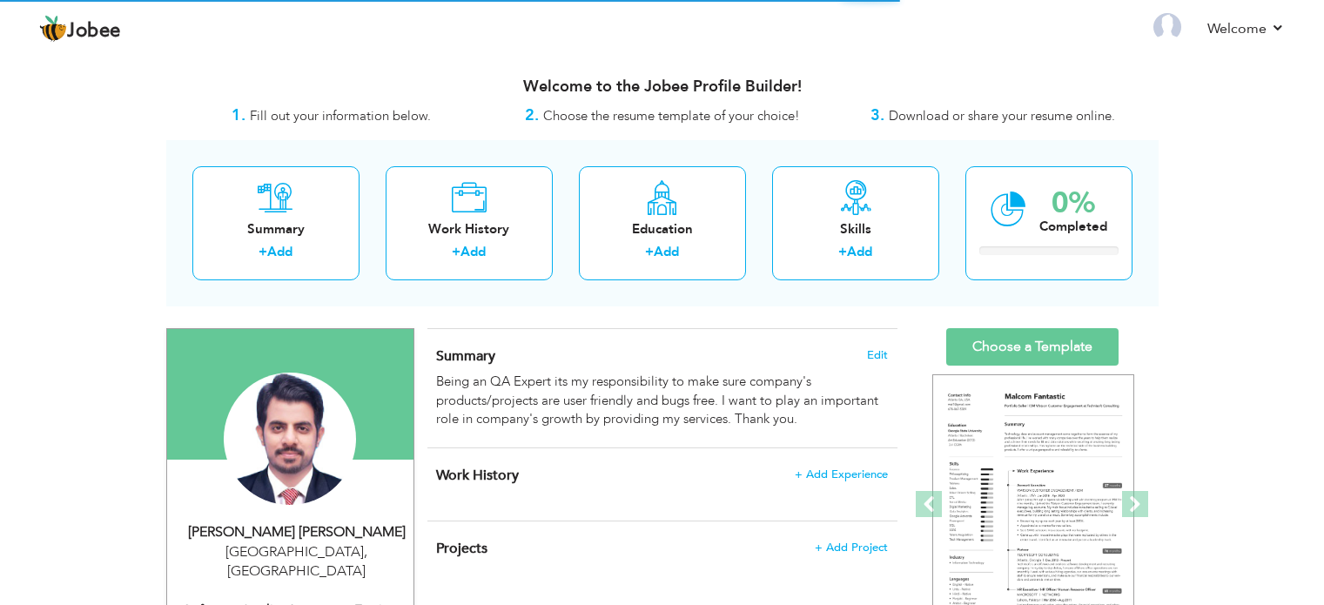  I want to click on h3: Welcome to the Jobee Profile Builder!, so click(662, 87).